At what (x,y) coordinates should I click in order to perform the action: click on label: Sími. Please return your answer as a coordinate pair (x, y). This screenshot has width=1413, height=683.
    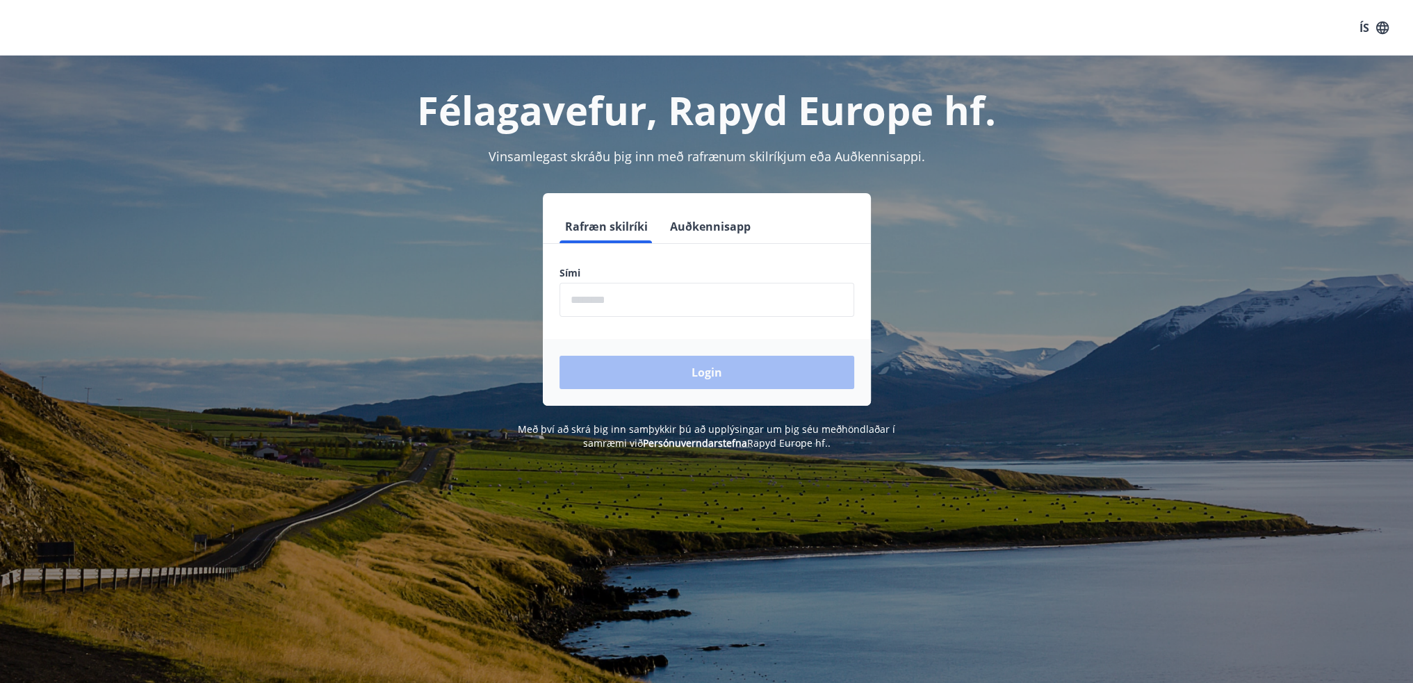
    Looking at the image, I should click on (707, 273).